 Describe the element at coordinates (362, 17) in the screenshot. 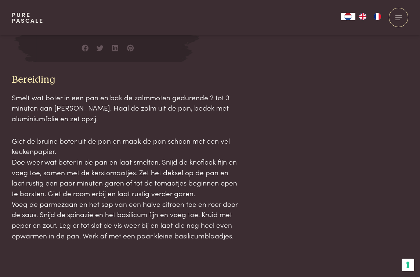

I see `a: EN` at that location.